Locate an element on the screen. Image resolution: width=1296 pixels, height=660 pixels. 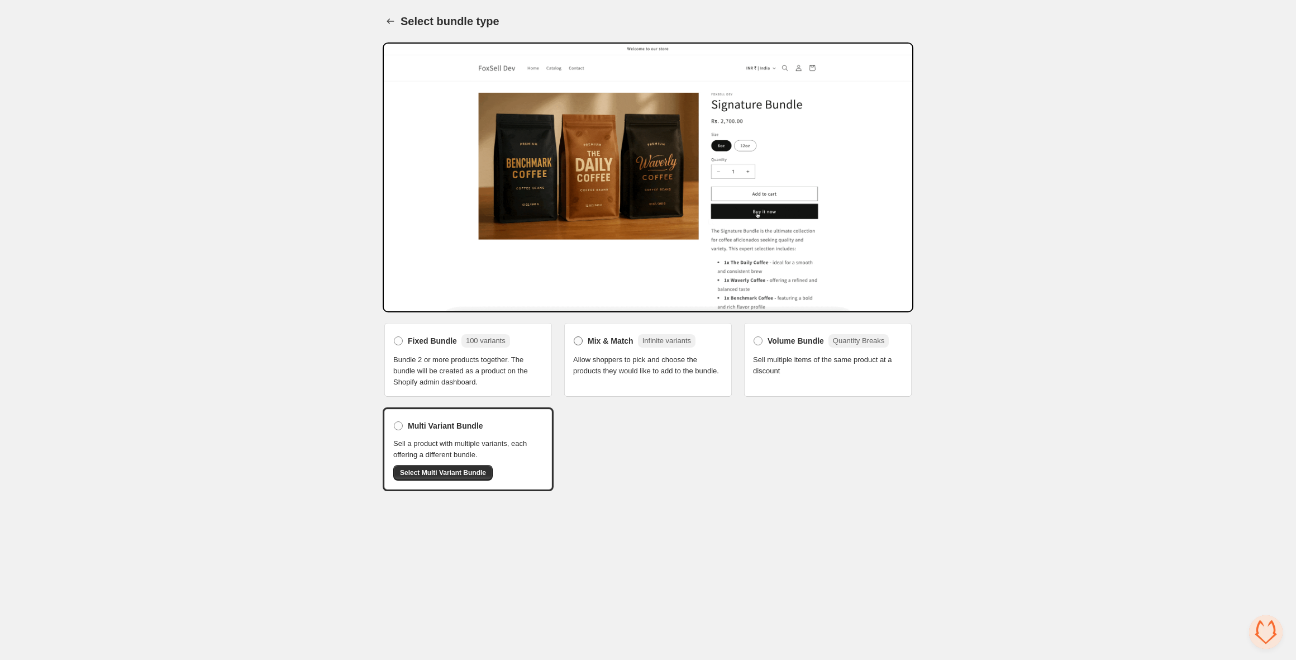
span: Fixed Bundle is located at coordinates (433, 341).